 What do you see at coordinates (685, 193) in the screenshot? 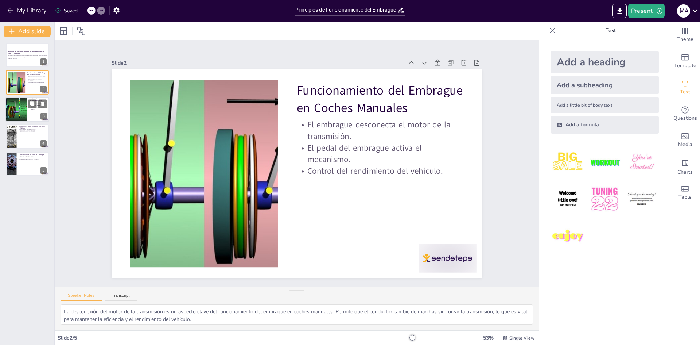
I see `div: Add a table` at bounding box center [685, 193].